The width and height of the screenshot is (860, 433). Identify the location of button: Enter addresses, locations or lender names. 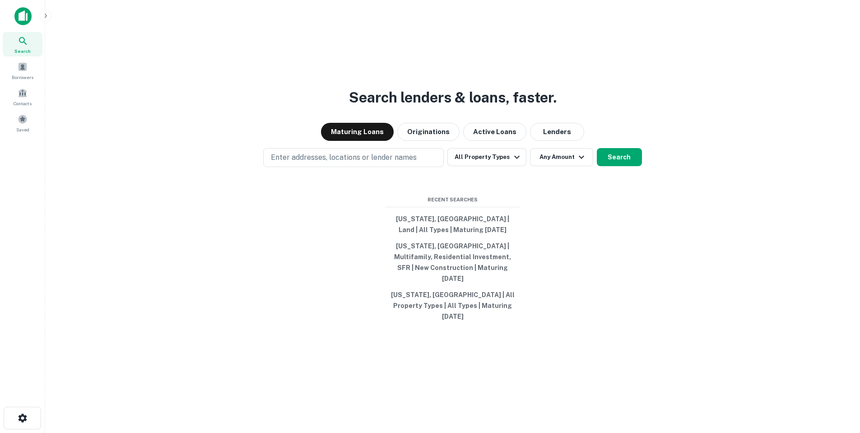
(353, 157).